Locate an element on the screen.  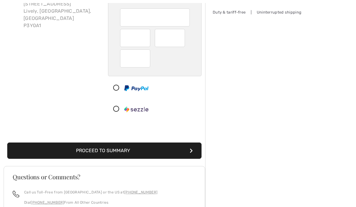
img: PayPal is located at coordinates (136, 88).